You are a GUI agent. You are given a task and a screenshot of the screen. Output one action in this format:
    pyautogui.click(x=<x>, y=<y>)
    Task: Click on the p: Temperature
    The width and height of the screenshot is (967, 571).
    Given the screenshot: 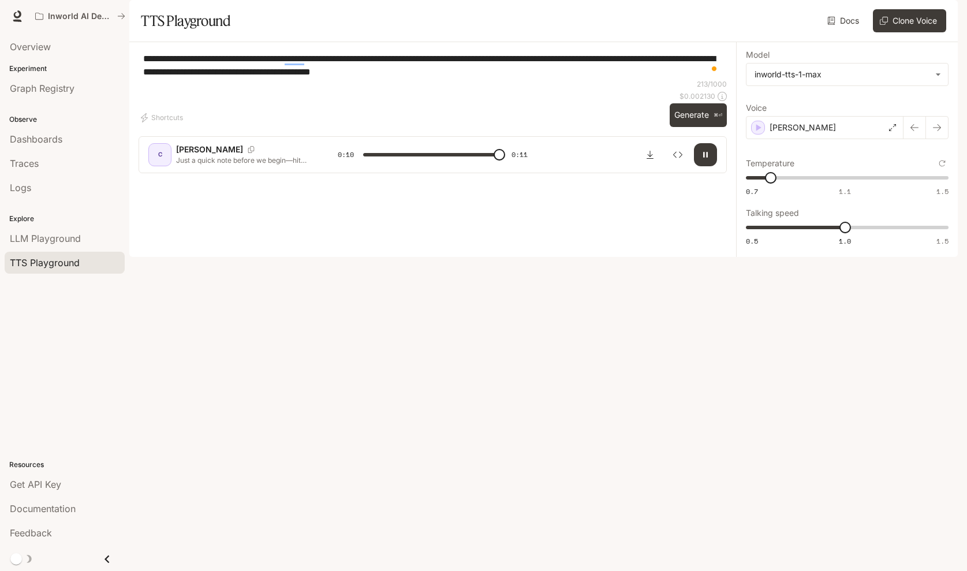 What is the action you would take?
    pyautogui.click(x=770, y=163)
    